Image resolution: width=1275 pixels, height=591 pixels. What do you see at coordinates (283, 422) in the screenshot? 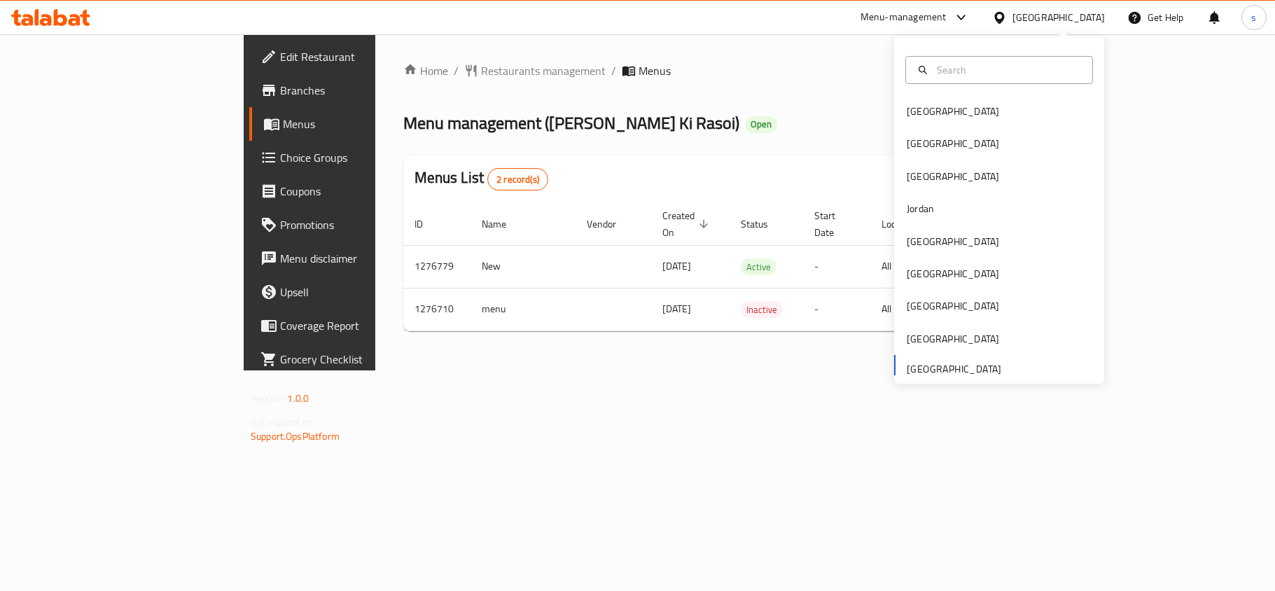
I see `span: Get support on:` at bounding box center [283, 422].